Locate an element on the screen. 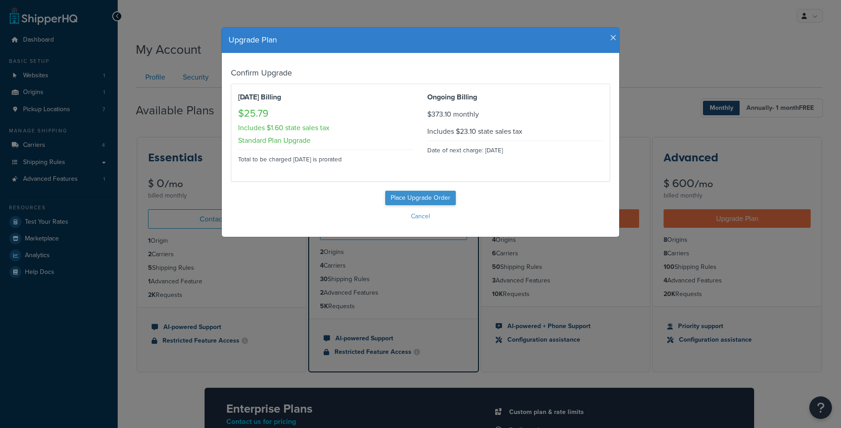 Image resolution: width=841 pixels, height=428 pixels. div: Includes $23.10 state sales tax is located at coordinates (515, 132).